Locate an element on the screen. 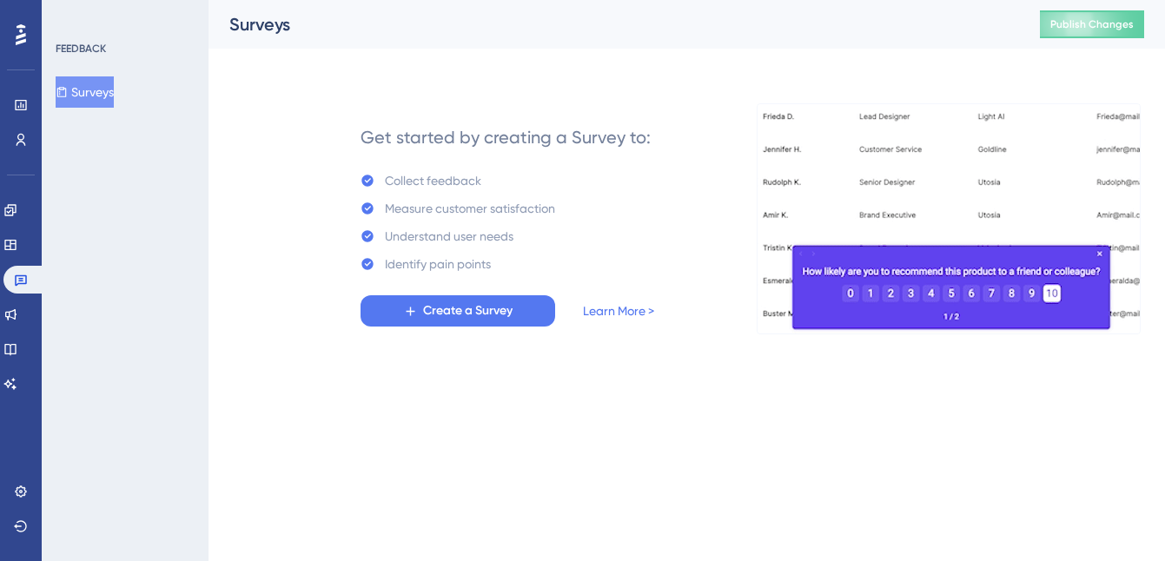  span: Publish Changes is located at coordinates (1092, 24).